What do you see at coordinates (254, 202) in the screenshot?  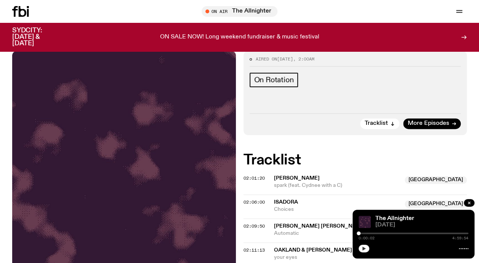 I see `span: 02:06:00` at bounding box center [254, 202].